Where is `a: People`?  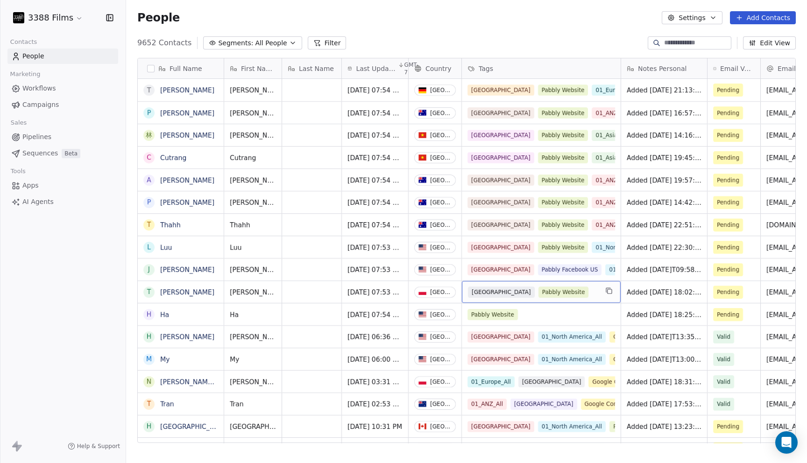 a: People is located at coordinates (63, 56).